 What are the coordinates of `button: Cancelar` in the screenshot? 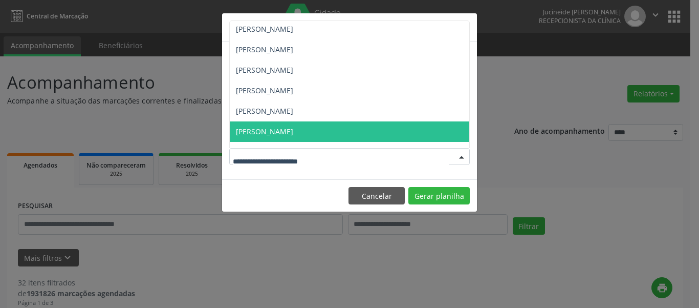 It's located at (377, 196).